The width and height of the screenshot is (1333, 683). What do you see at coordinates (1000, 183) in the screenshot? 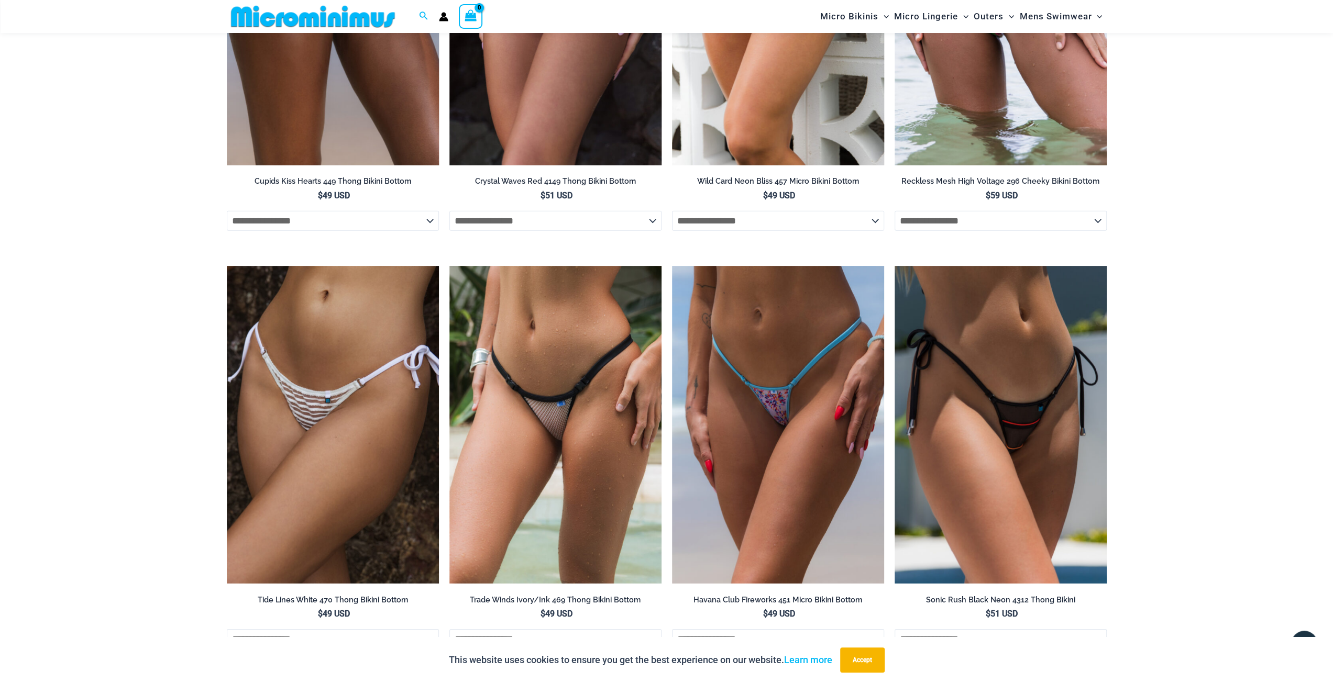
I see `a: Reckless Mesh High Voltage 296 Cheeky Bikini Bottom` at bounding box center [1000, 183].